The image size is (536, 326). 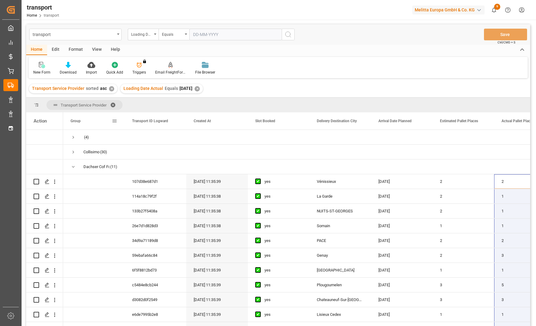 What do you see at coordinates (114, 72) in the screenshot?
I see `div: Quick Add` at bounding box center [114, 72].